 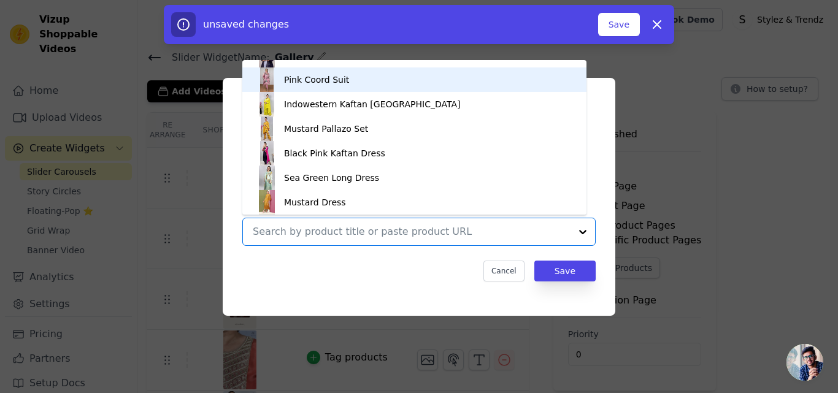 What do you see at coordinates (504, 271) in the screenshot?
I see `button: Cancel` at bounding box center [504, 271].